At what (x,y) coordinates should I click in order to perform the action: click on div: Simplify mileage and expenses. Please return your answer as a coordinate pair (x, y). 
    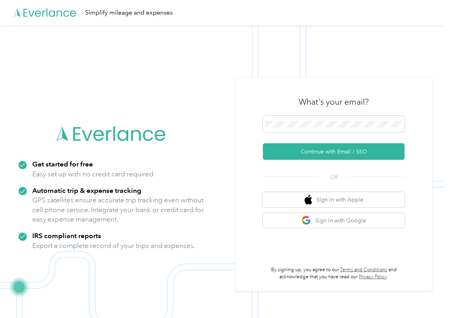
    Looking at the image, I should click on (129, 13).